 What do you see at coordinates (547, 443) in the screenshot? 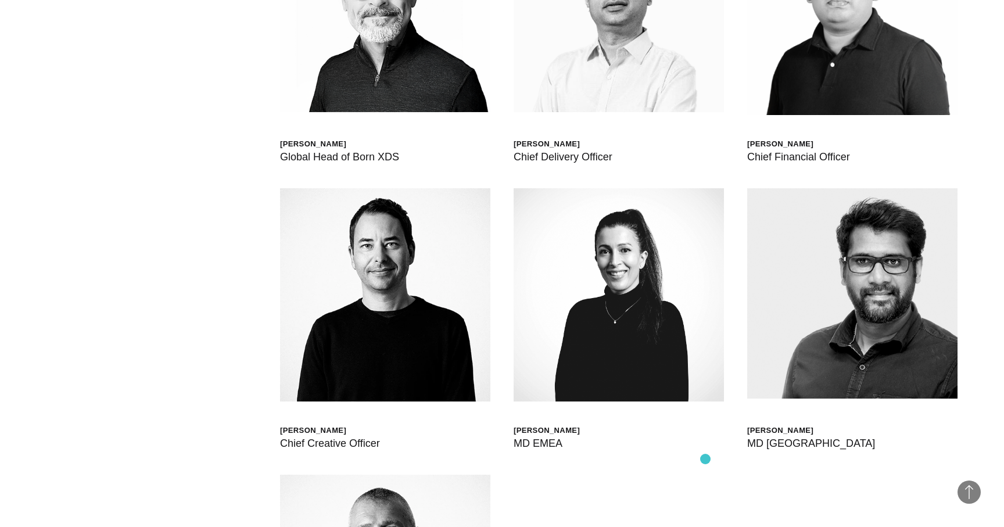
I see `div: MD EMEA` at bounding box center [547, 443].